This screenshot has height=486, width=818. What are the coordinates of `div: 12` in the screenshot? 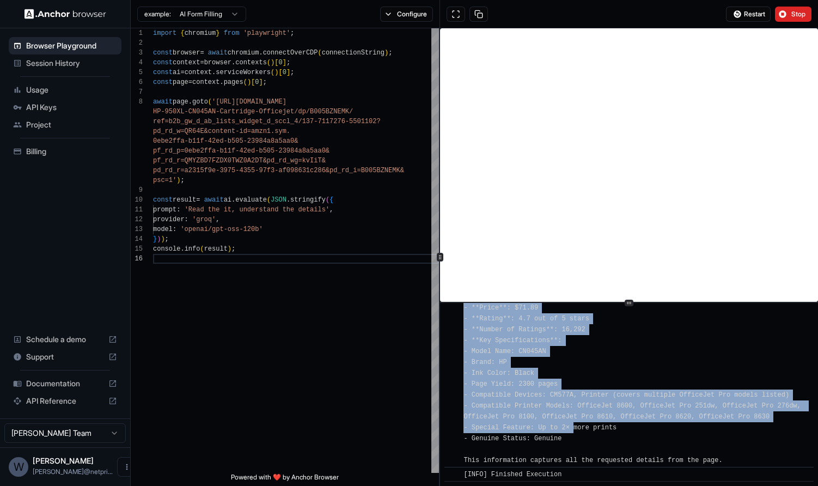 It's located at (137, 220).